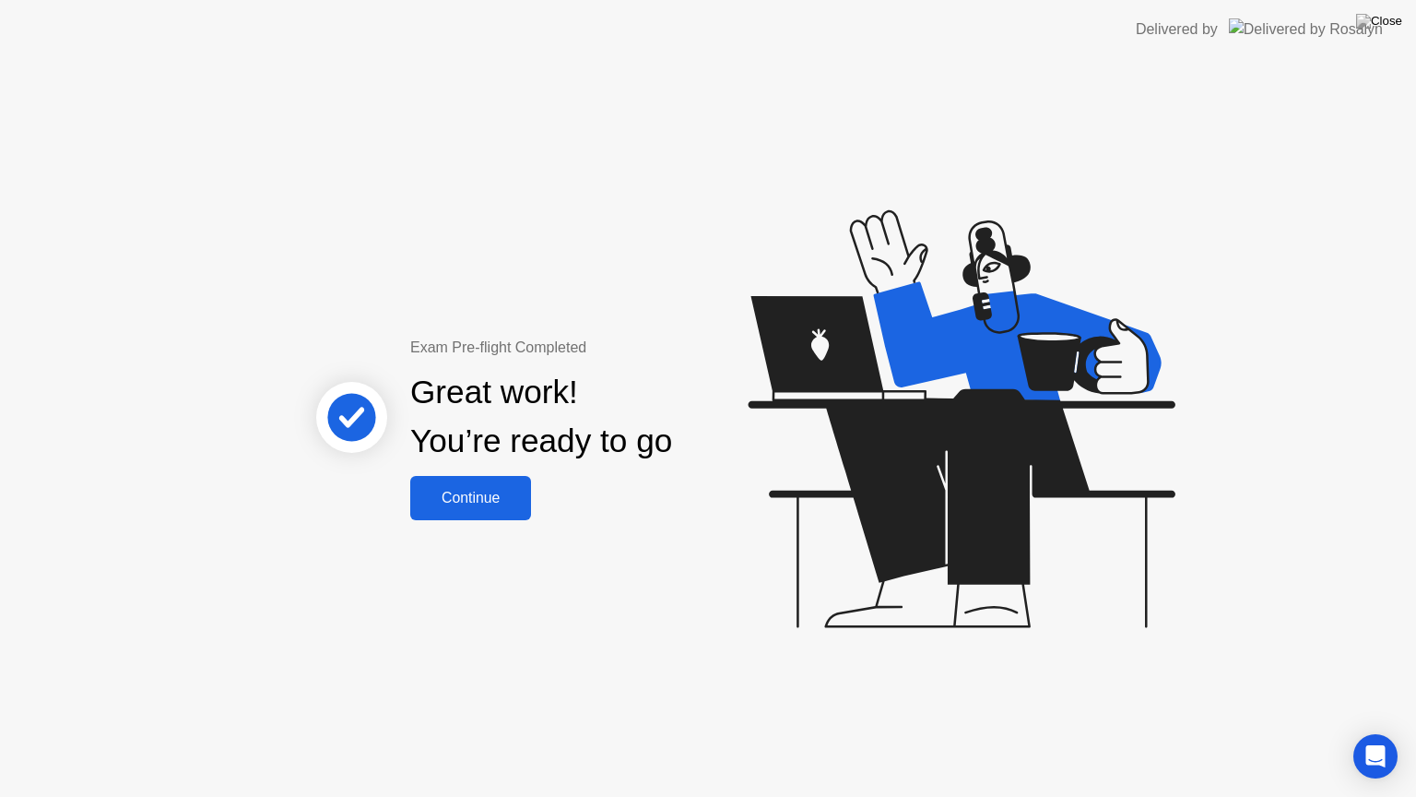 The width and height of the screenshot is (1416, 797). What do you see at coordinates (1376, 756) in the screenshot?
I see `div: Open Intercom Messenger` at bounding box center [1376, 756].